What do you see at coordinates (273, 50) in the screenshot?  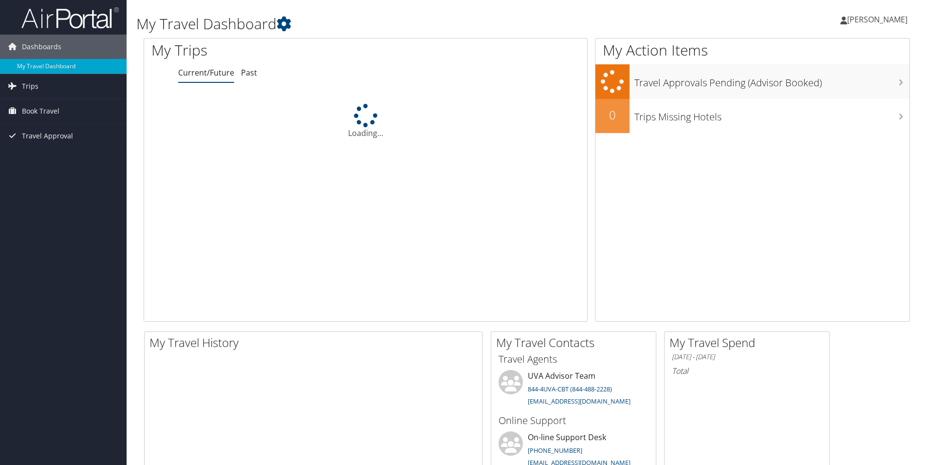 I see `h1: My Trips` at bounding box center [273, 50].